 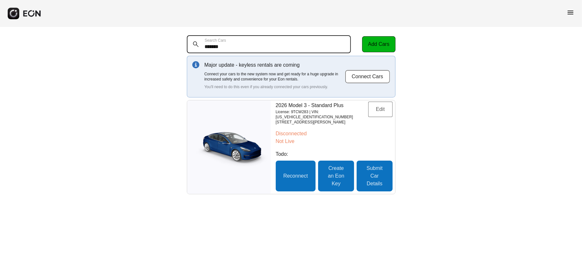 I want to click on p: Disconnected, so click(x=334, y=134).